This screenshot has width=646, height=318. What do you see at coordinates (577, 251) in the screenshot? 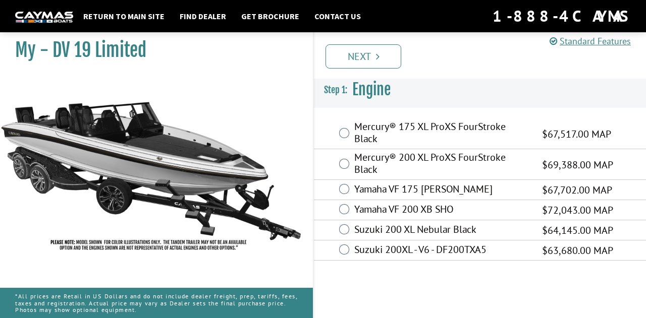
I see `span: $63,680.00 MAP` at bounding box center [577, 251].